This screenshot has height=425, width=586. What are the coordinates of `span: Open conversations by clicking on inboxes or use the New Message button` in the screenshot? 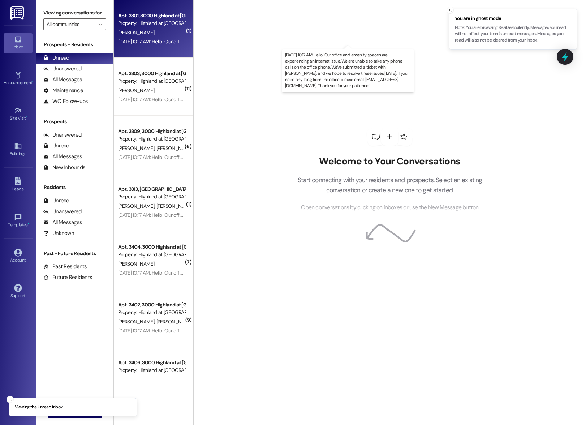 It's located at (389, 207).